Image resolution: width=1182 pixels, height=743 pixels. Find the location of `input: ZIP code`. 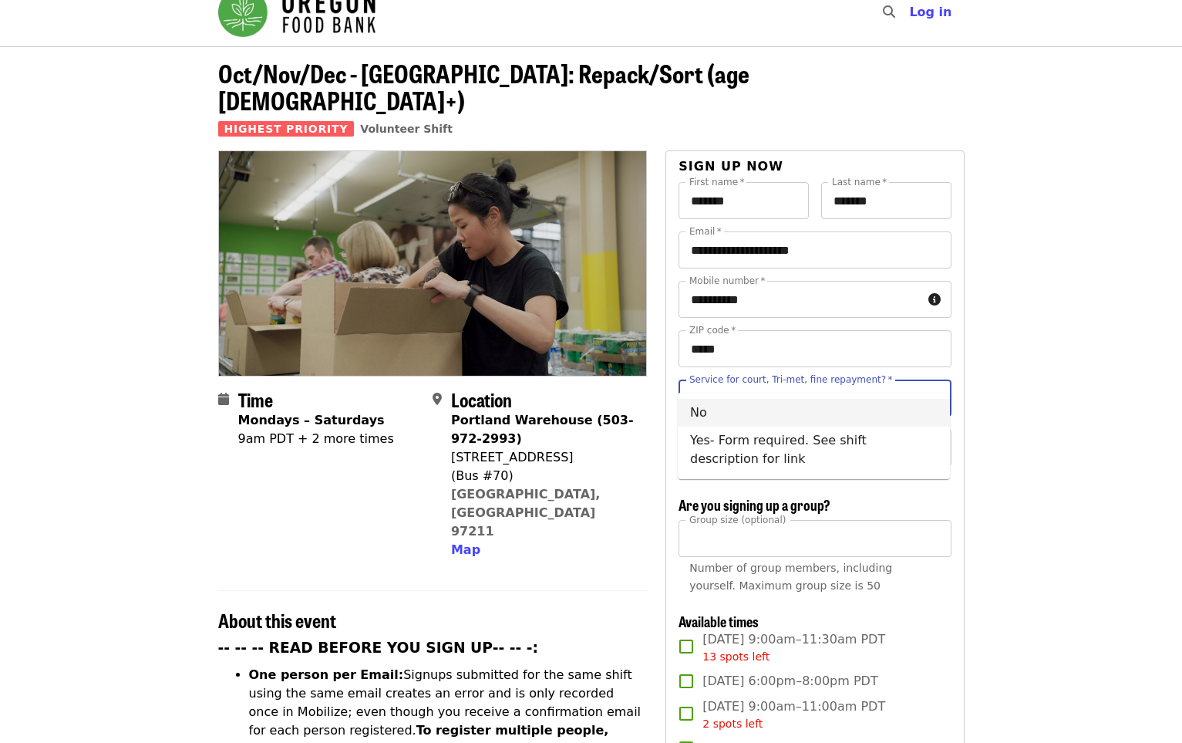

input: ZIP code is located at coordinates (814, 349).